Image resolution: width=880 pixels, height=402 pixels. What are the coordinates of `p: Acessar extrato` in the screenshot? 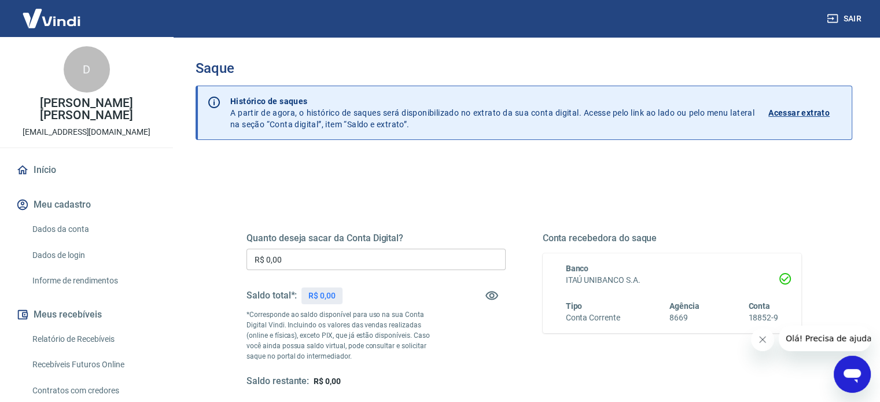 It's located at (799, 113).